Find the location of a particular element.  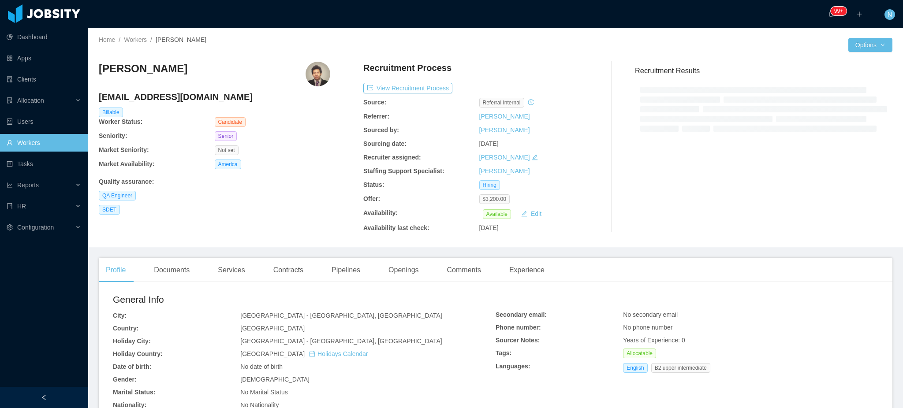

b: Referrer: is located at coordinates (376, 116).